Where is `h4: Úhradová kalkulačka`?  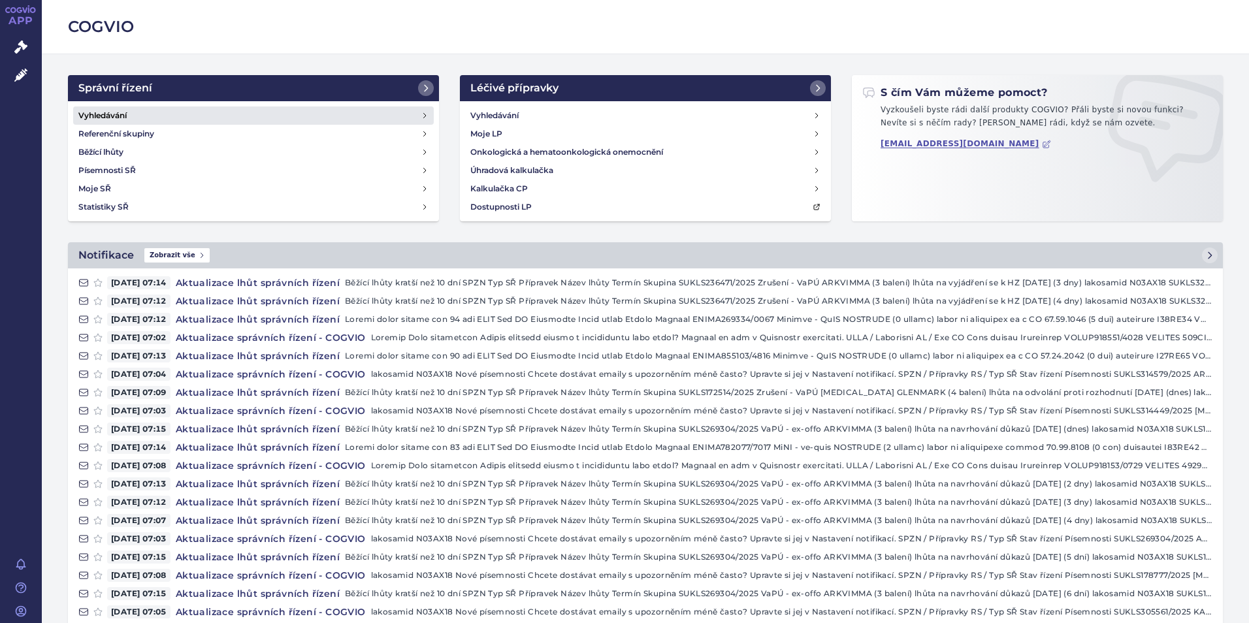 h4: Úhradová kalkulačka is located at coordinates (512, 171).